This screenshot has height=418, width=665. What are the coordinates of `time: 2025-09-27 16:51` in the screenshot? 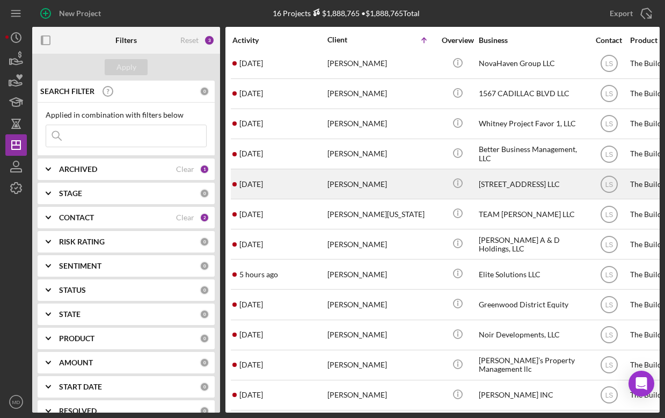 It's located at (251, 154).